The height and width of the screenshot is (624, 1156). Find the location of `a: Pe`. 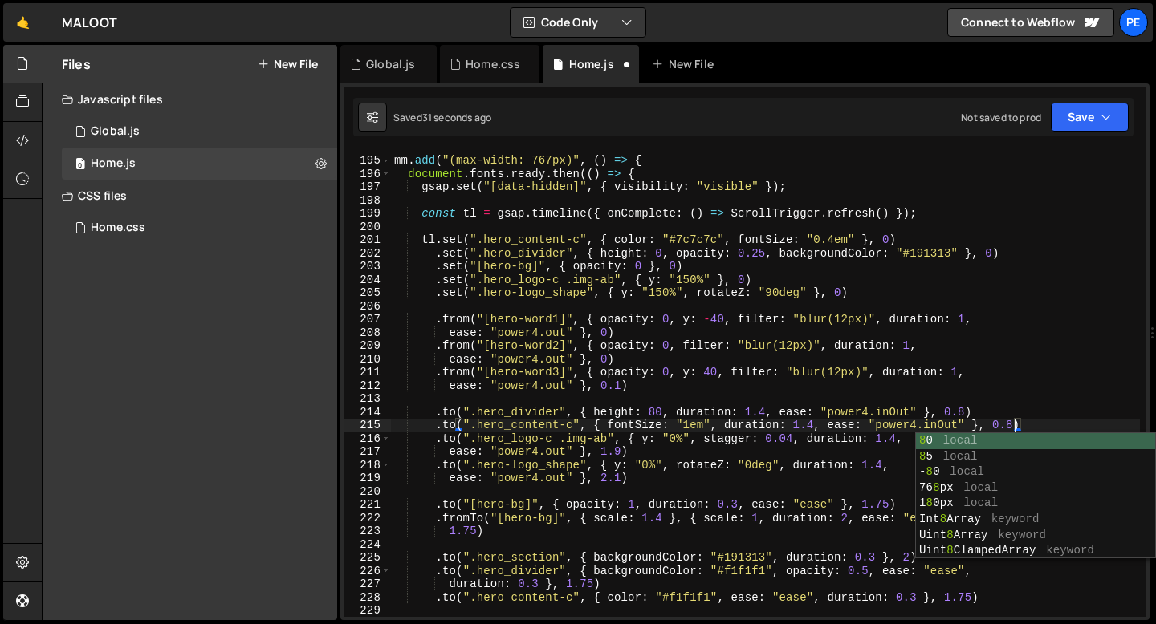

a: Pe is located at coordinates (1133, 22).